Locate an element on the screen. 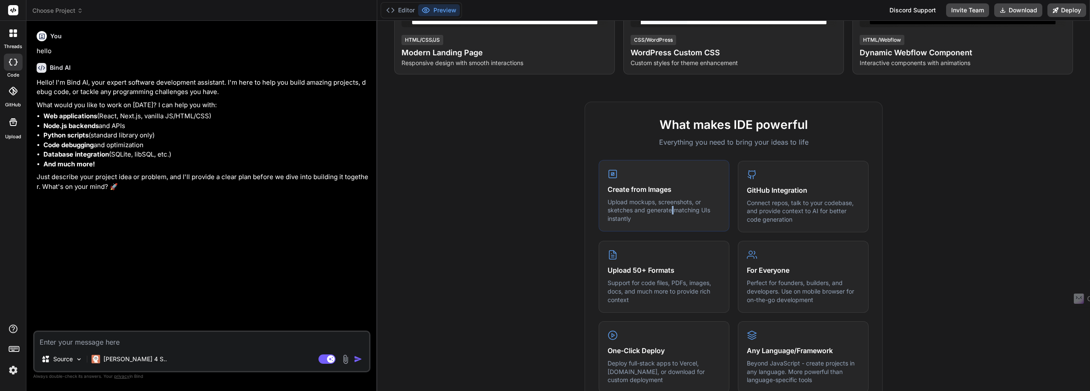  div: HTML/CSS/JS is located at coordinates (422, 40).